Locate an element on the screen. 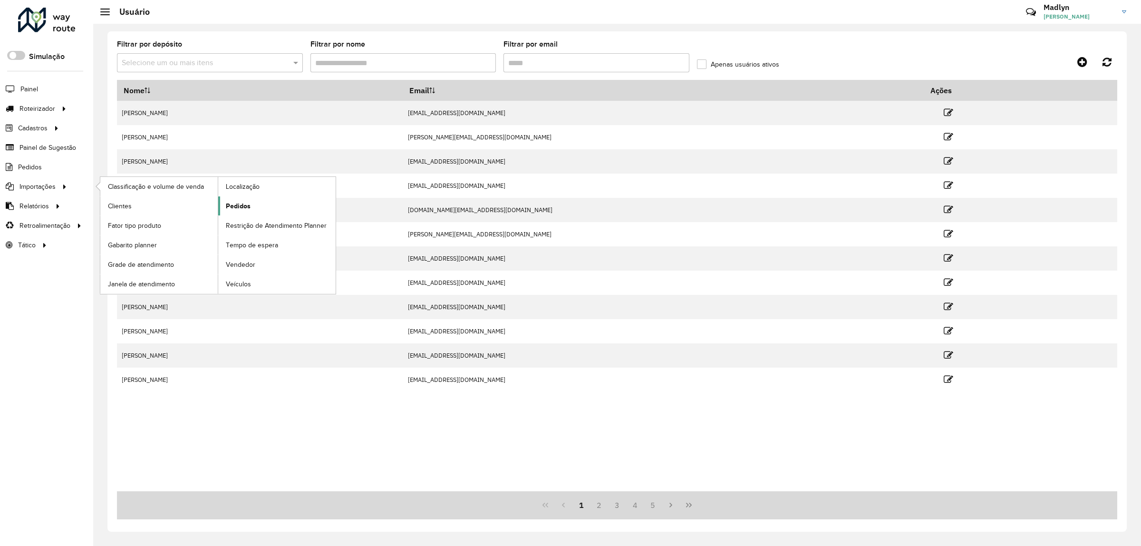 The height and width of the screenshot is (546, 1141). span: Restrição de Atendimento Planner is located at coordinates (276, 225).